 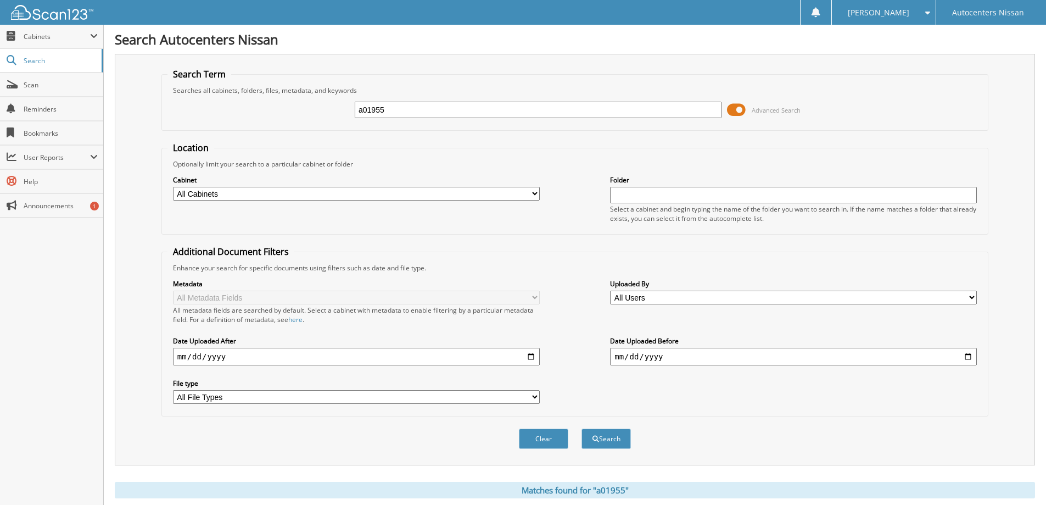 What do you see at coordinates (52, 12) in the screenshot?
I see `img: scan123-logo-white.svg` at bounding box center [52, 12].